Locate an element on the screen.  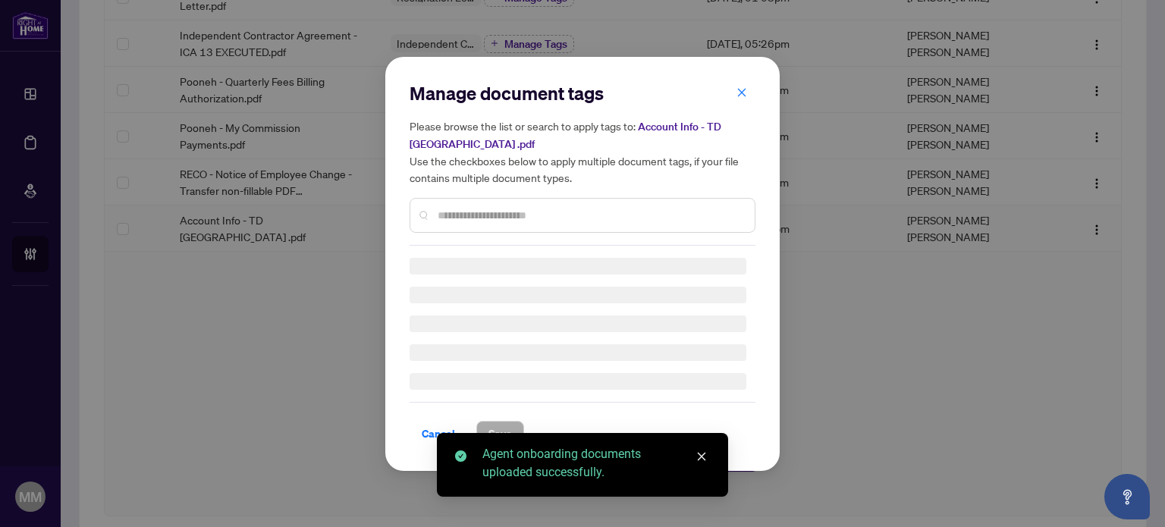
h5: Please browse the list or search to apply tags to: Use the checkboxes below to apply multiple doc... is located at coordinates (583, 152).